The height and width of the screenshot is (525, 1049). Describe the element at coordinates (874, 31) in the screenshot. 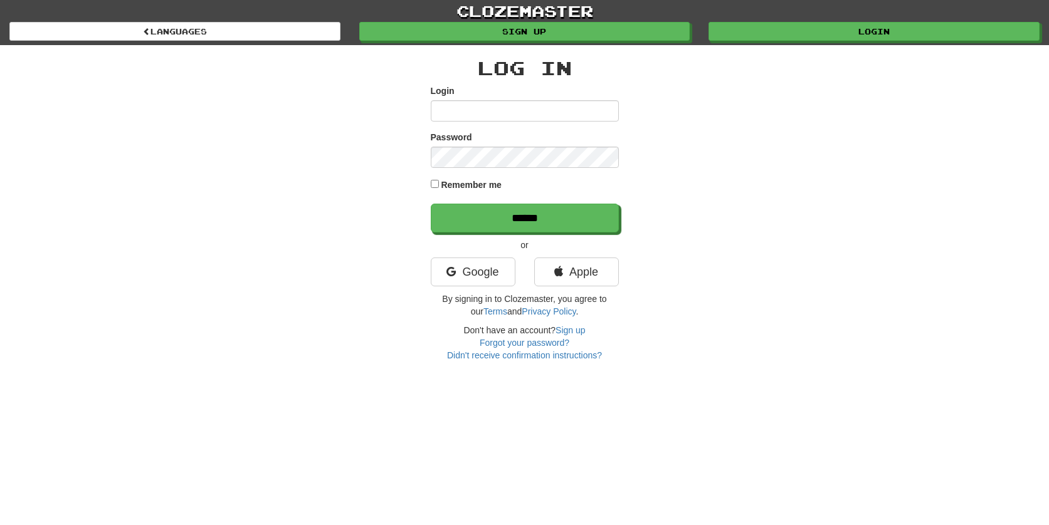

I see `a: Login` at that location.